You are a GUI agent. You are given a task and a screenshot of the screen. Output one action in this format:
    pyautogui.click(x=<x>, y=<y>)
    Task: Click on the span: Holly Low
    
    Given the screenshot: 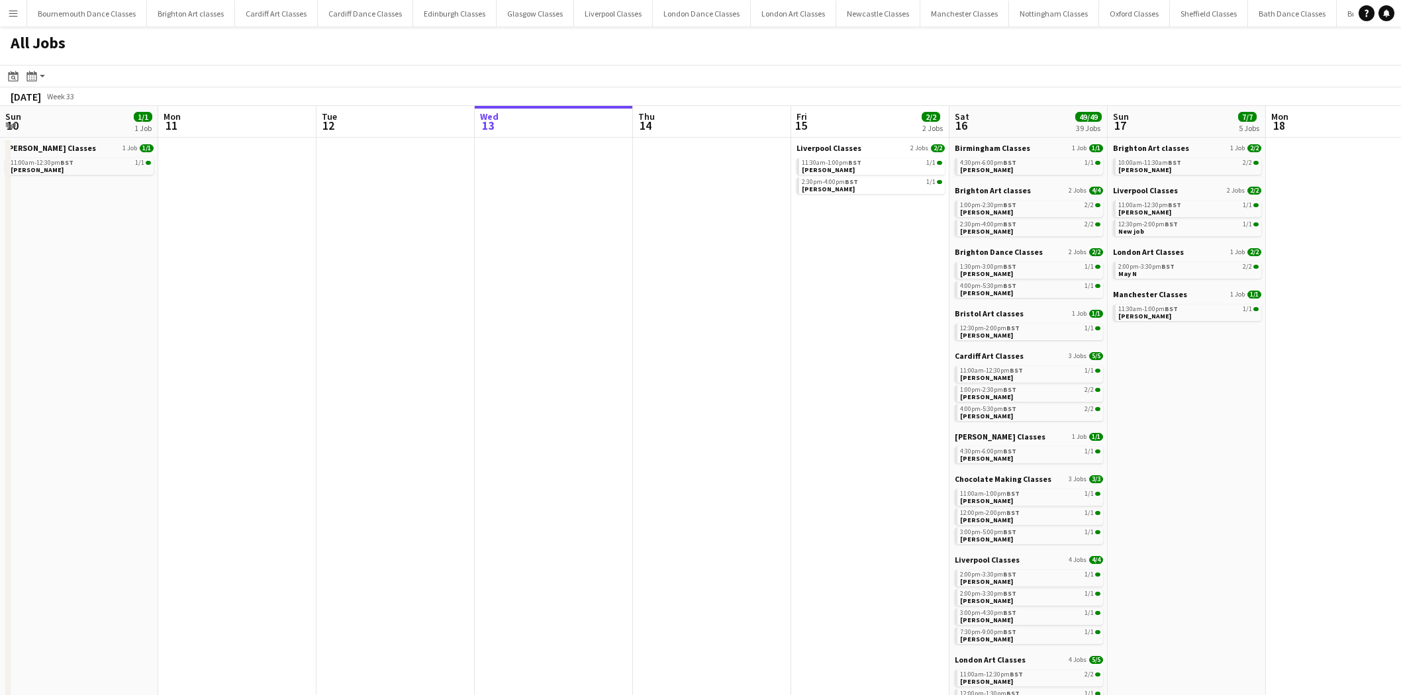 What is the action you would take?
    pyautogui.click(x=1145, y=316)
    